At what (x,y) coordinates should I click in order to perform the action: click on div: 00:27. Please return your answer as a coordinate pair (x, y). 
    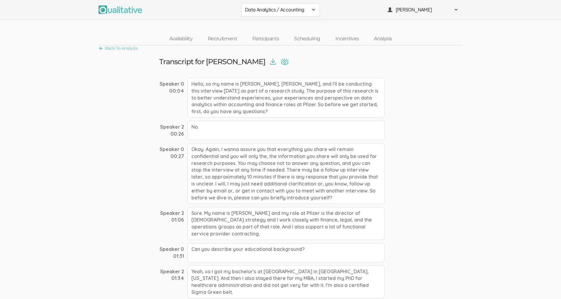
    Looking at the image, I should click on (171, 156).